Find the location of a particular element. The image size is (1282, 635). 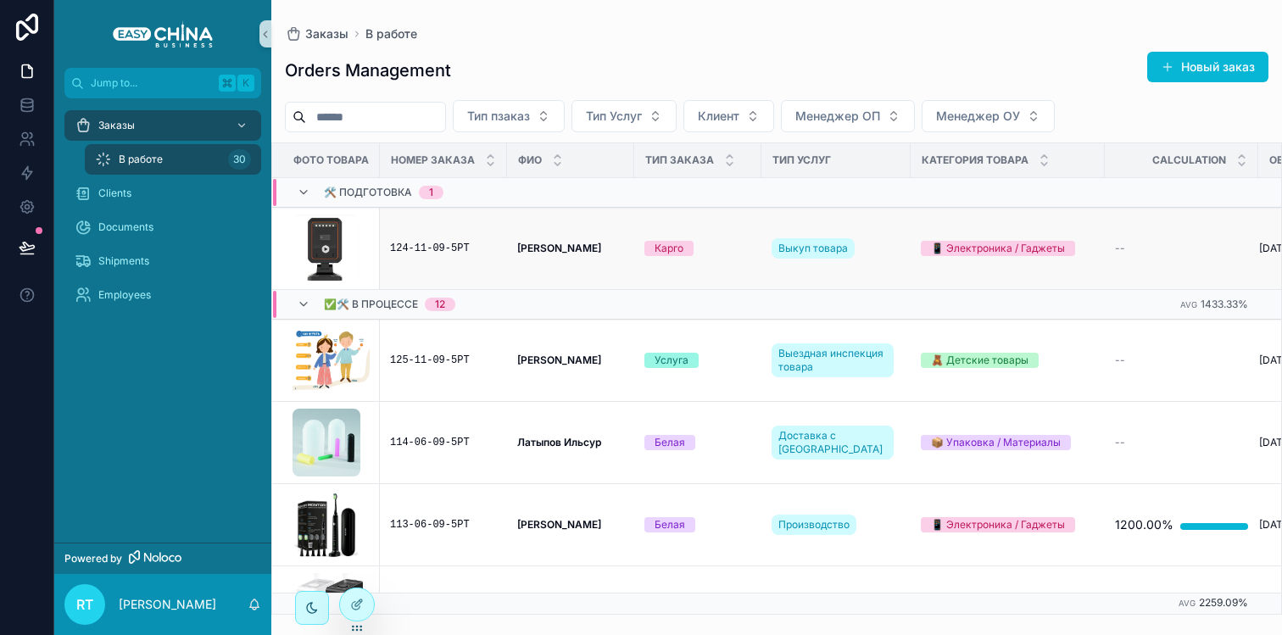

img: App logo is located at coordinates (163, 34).